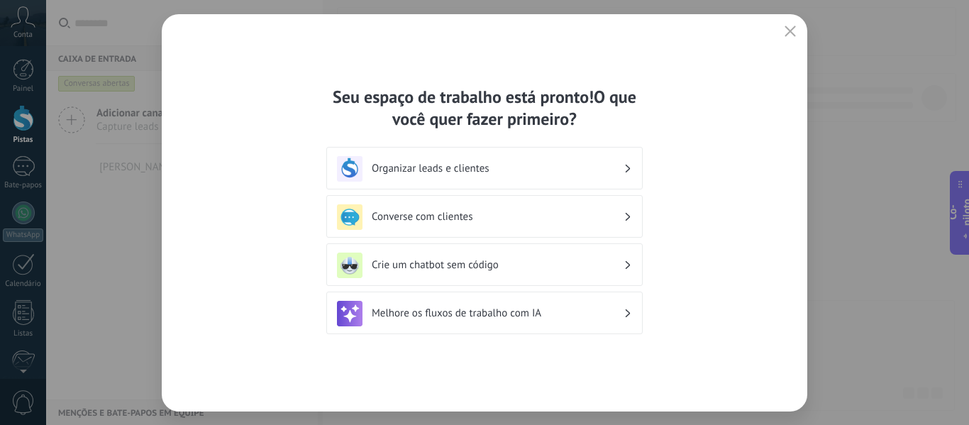 This screenshot has height=425, width=969. What do you see at coordinates (435, 265) in the screenshot?
I see `font: Crie um chatbot sem código` at bounding box center [435, 265].